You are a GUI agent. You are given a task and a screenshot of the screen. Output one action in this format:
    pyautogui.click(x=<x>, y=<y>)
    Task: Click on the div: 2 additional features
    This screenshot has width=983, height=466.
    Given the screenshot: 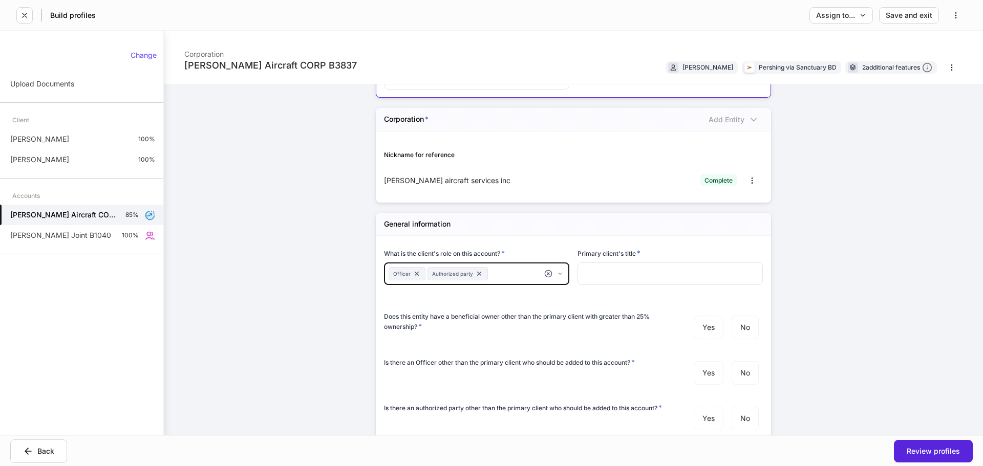 What is the action you would take?
    pyautogui.click(x=897, y=68)
    